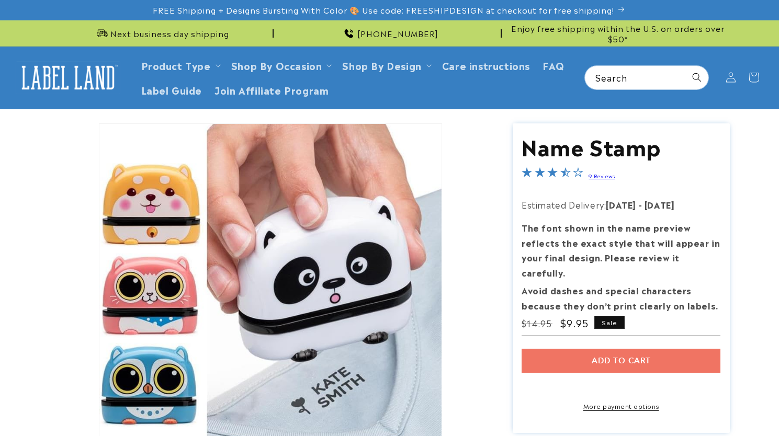  What do you see at coordinates (620, 250) in the screenshot?
I see `strong: The font shown in the name preview reflects the exact style that will appear in your final design...` at bounding box center [620, 250].